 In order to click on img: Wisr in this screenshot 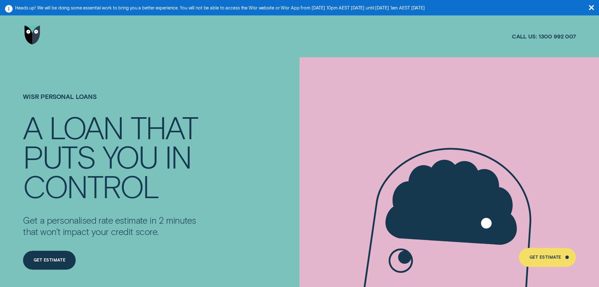, I will do `click(32, 35)`.